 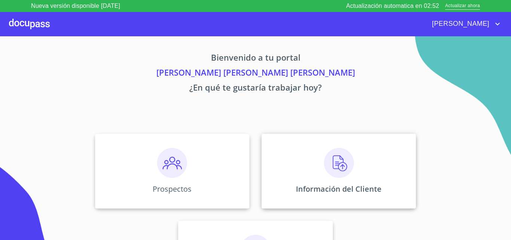 What do you see at coordinates (255, 89) in the screenshot?
I see `p: ¿En qué te gustaría trabajar hoy?` at bounding box center [255, 89].